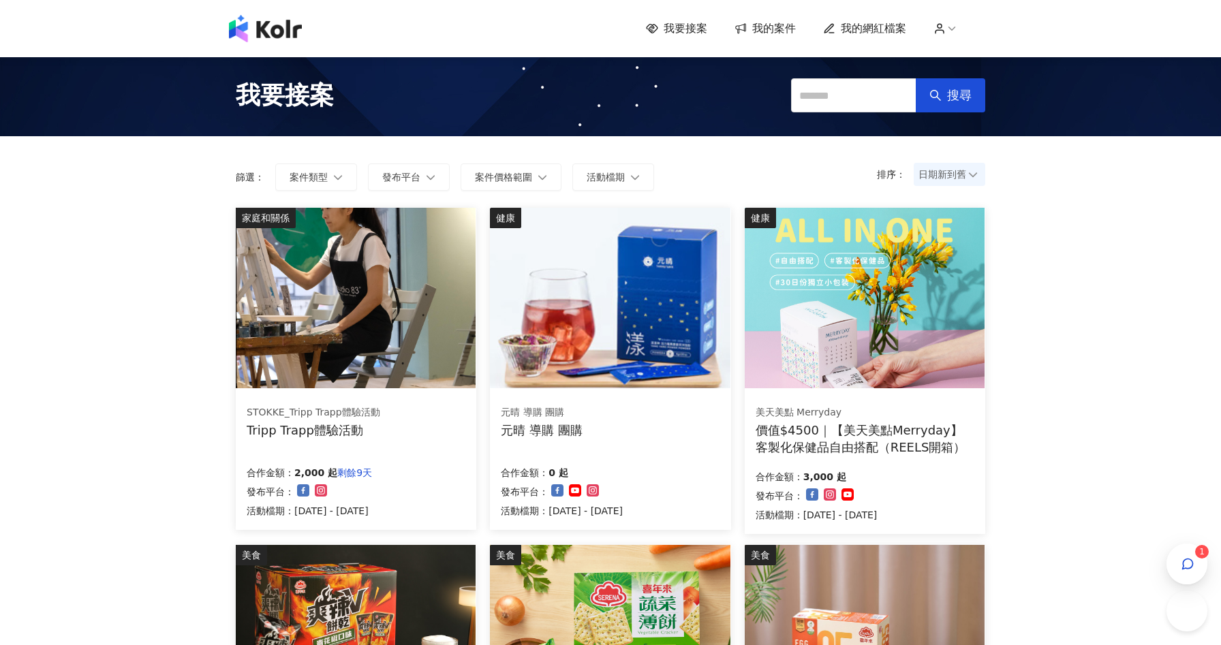 The image size is (1221, 645). Describe the element at coordinates (865, 298) in the screenshot. I see `img: 客製化保健食品` at that location.